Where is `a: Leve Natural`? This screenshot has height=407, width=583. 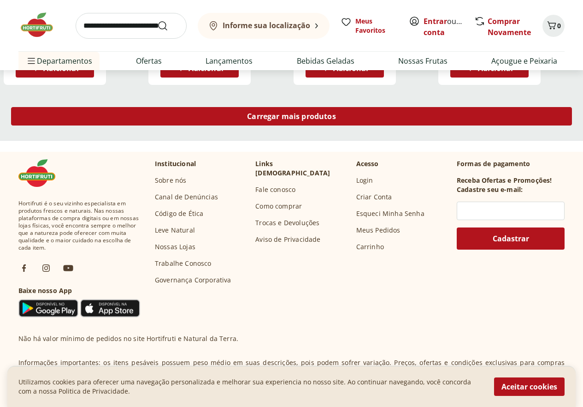 a: Leve Natural is located at coordinates (175, 230).